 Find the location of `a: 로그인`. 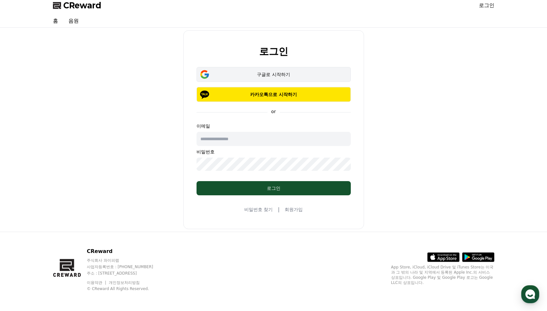

a: 로그인 is located at coordinates (487, 5).